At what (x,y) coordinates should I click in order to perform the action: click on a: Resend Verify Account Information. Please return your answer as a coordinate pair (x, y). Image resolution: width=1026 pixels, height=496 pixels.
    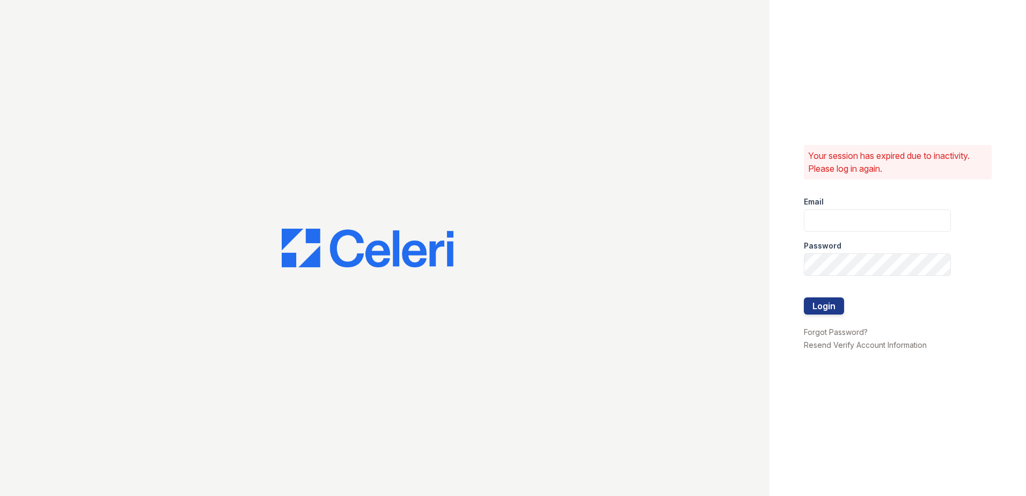
    Looking at the image, I should click on (865, 345).